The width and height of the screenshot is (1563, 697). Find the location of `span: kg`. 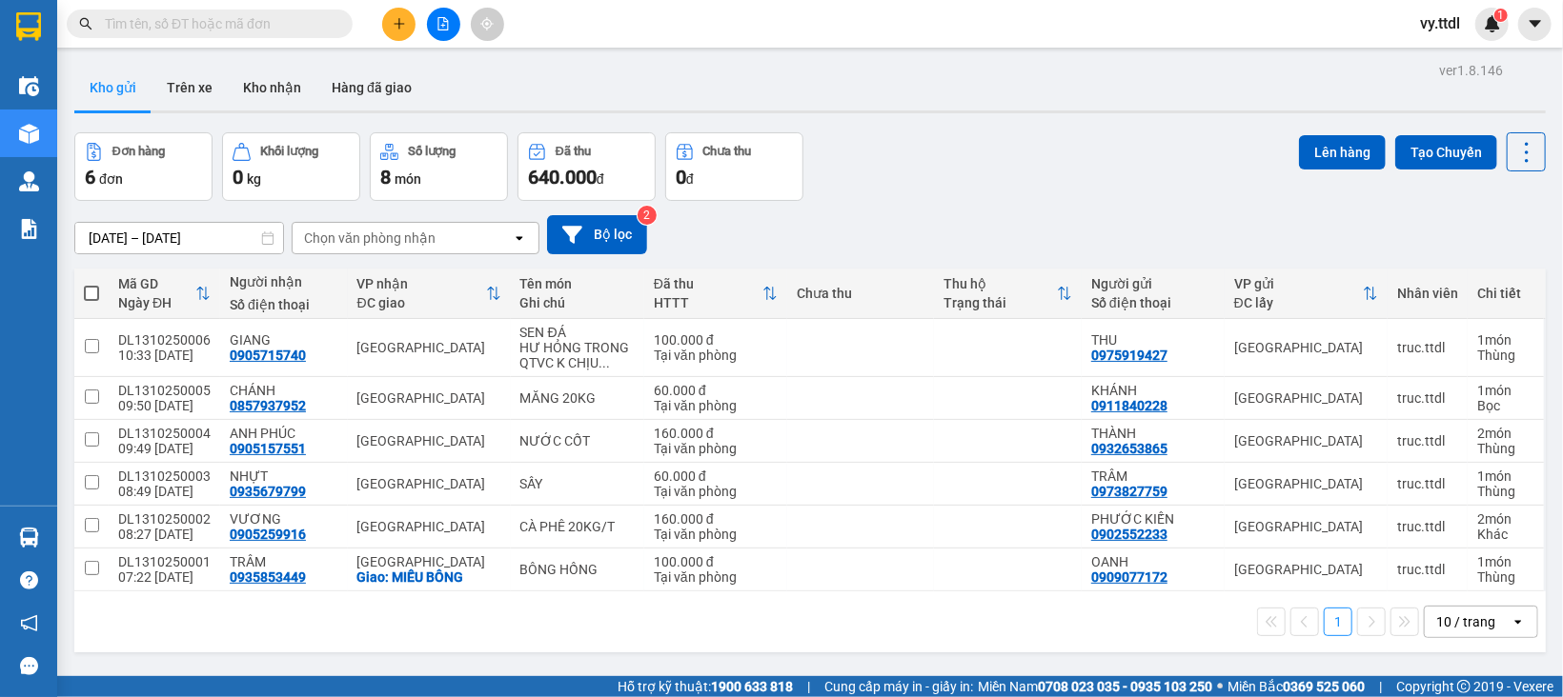

span: kg is located at coordinates (253, 179).